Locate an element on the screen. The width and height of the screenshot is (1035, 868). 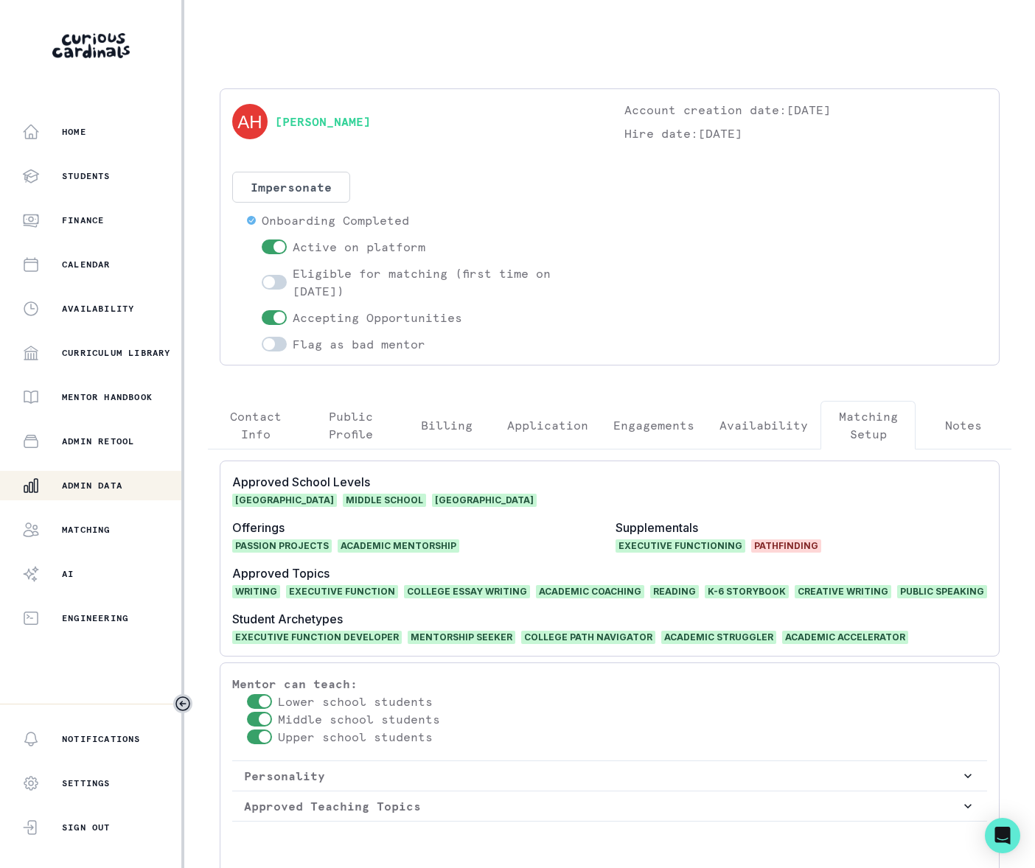
p: Contact Info is located at coordinates (256, 425).